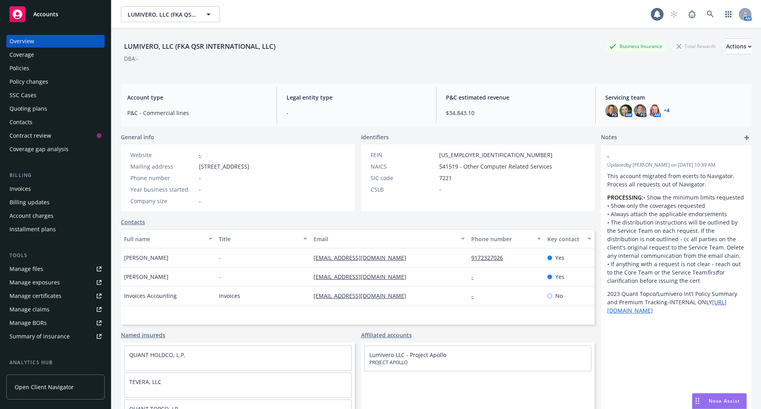 This screenshot has height=409, width=761. I want to click on div: SIC code, so click(403, 178).